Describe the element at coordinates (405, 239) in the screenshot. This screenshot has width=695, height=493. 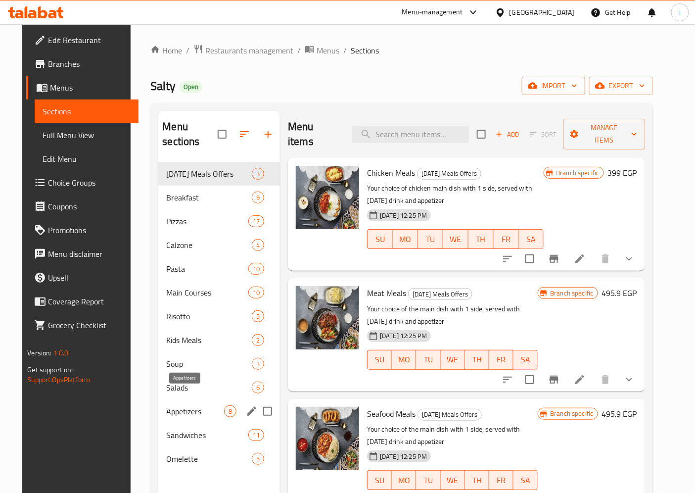
I see `button: MO` at that location.